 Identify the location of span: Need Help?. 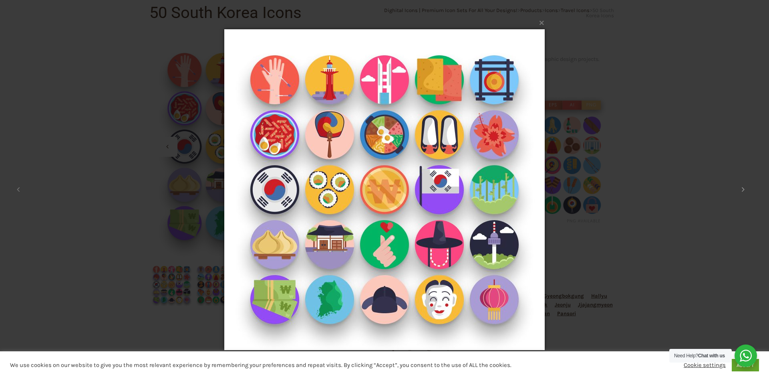
(699, 355).